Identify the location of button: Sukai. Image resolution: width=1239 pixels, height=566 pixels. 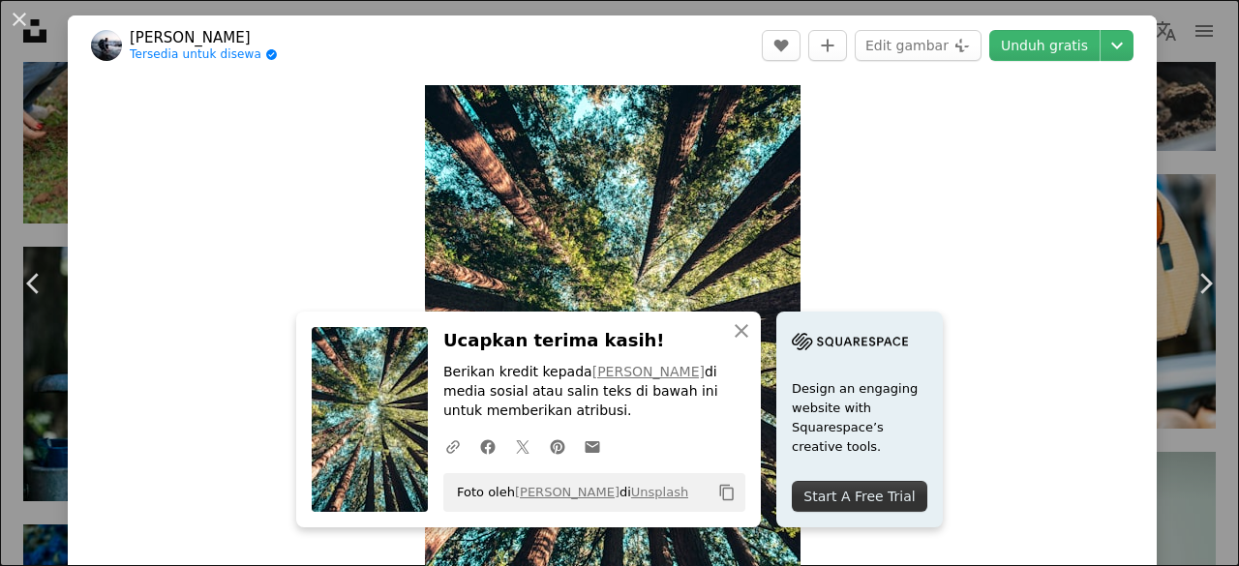
(781, 45).